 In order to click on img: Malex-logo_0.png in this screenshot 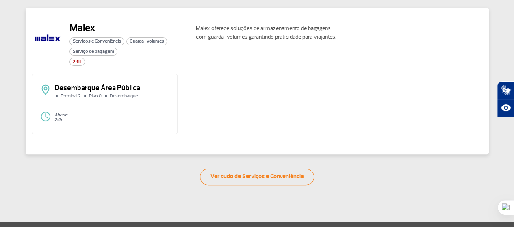, I will do `click(48, 38)`.